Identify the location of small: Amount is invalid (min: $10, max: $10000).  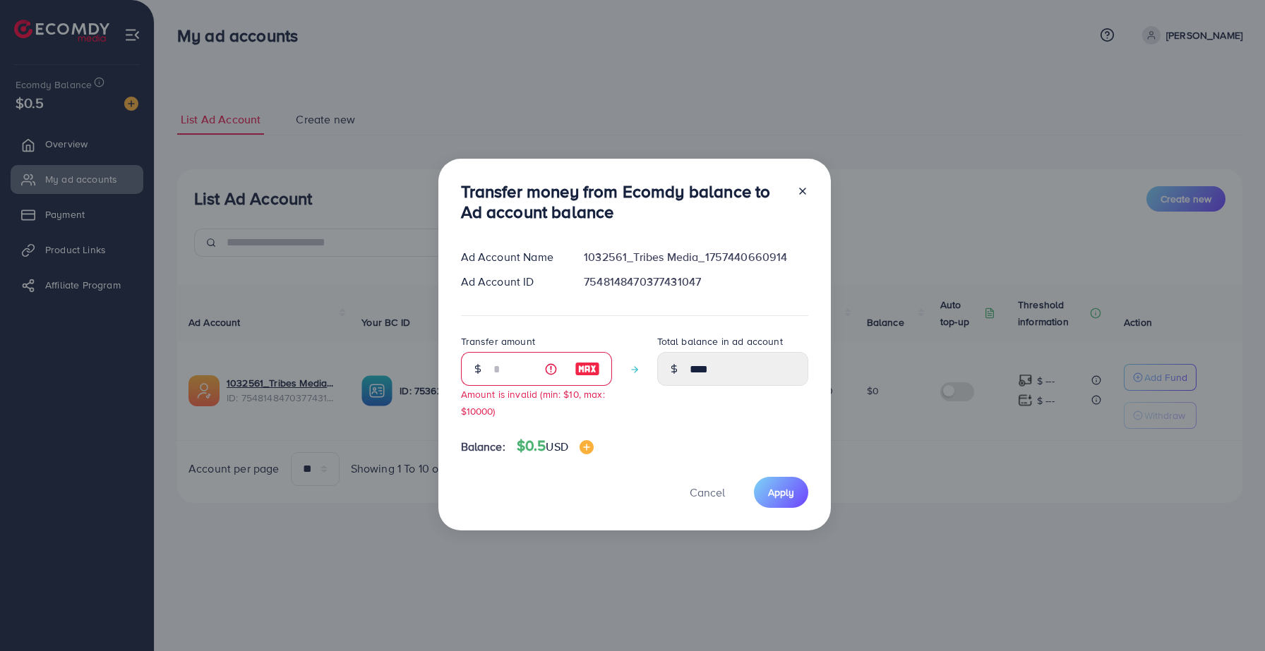
(533, 402).